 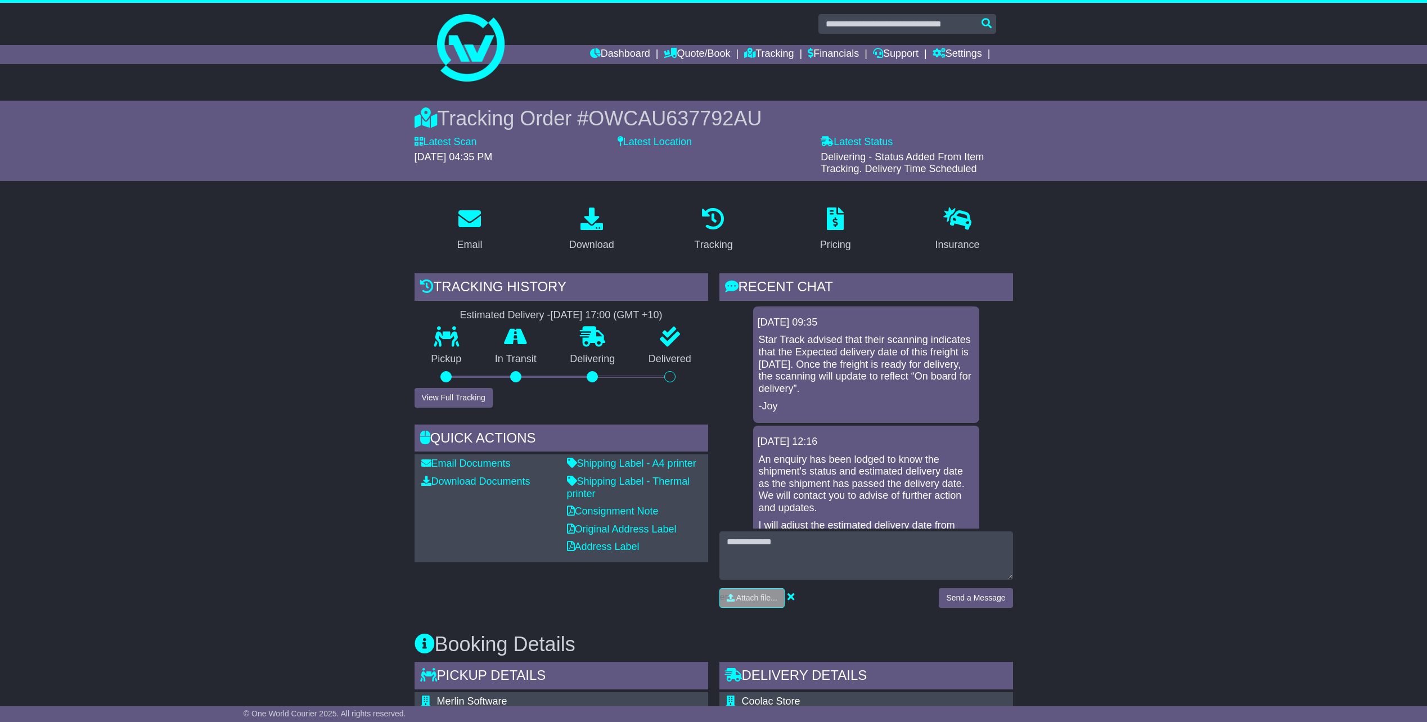 What do you see at coordinates (713, 245) in the screenshot?
I see `div: Tracking` at bounding box center [713, 245].